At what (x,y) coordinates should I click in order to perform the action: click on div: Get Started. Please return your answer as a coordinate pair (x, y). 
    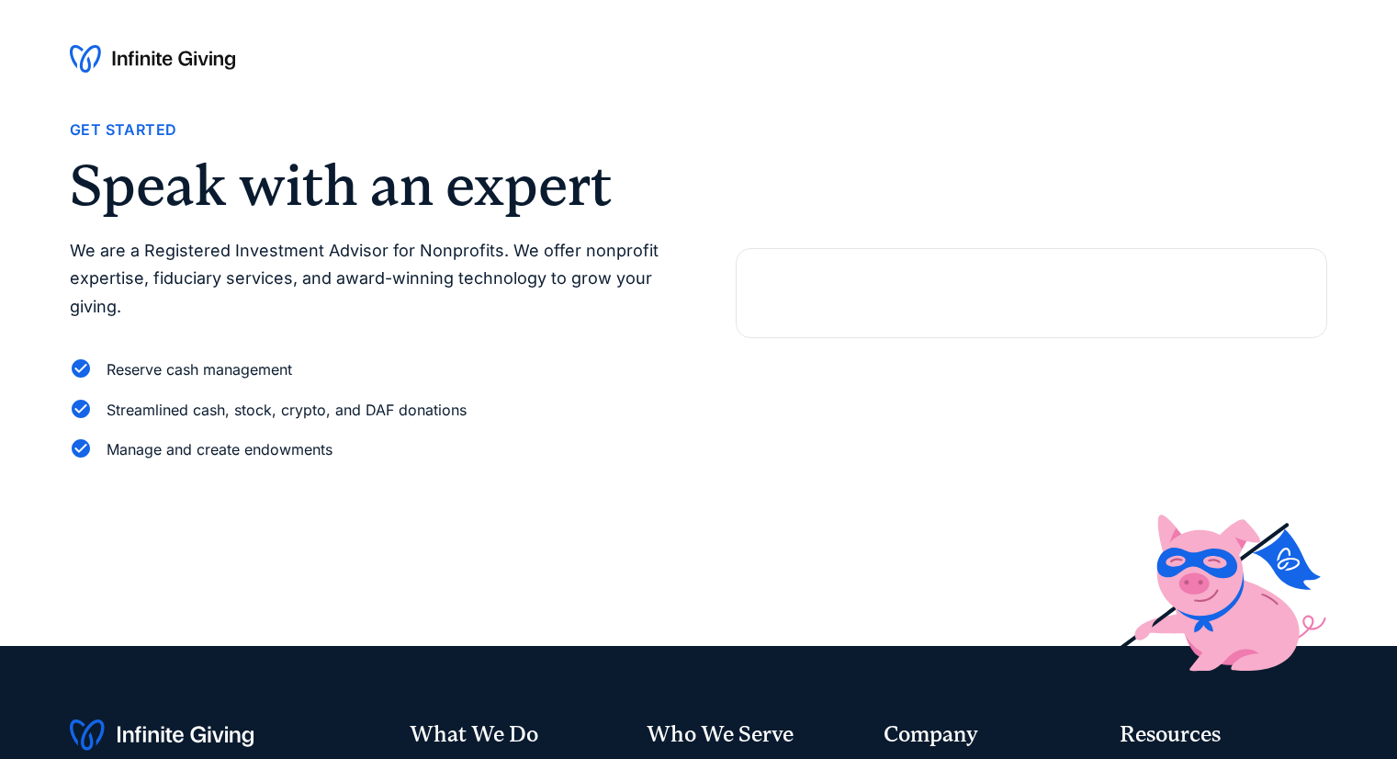
    Looking at the image, I should click on (123, 129).